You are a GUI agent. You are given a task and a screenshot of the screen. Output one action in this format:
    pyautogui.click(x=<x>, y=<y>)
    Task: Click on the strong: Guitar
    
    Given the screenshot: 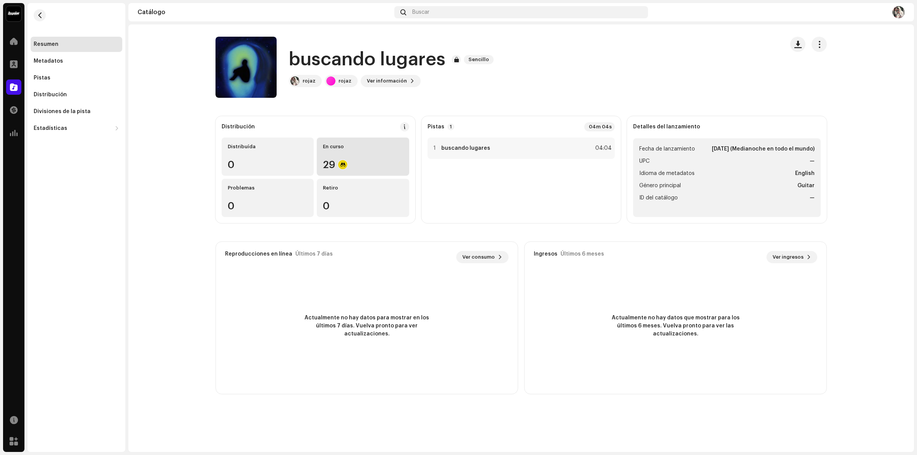 What is the action you would take?
    pyautogui.click(x=806, y=186)
    